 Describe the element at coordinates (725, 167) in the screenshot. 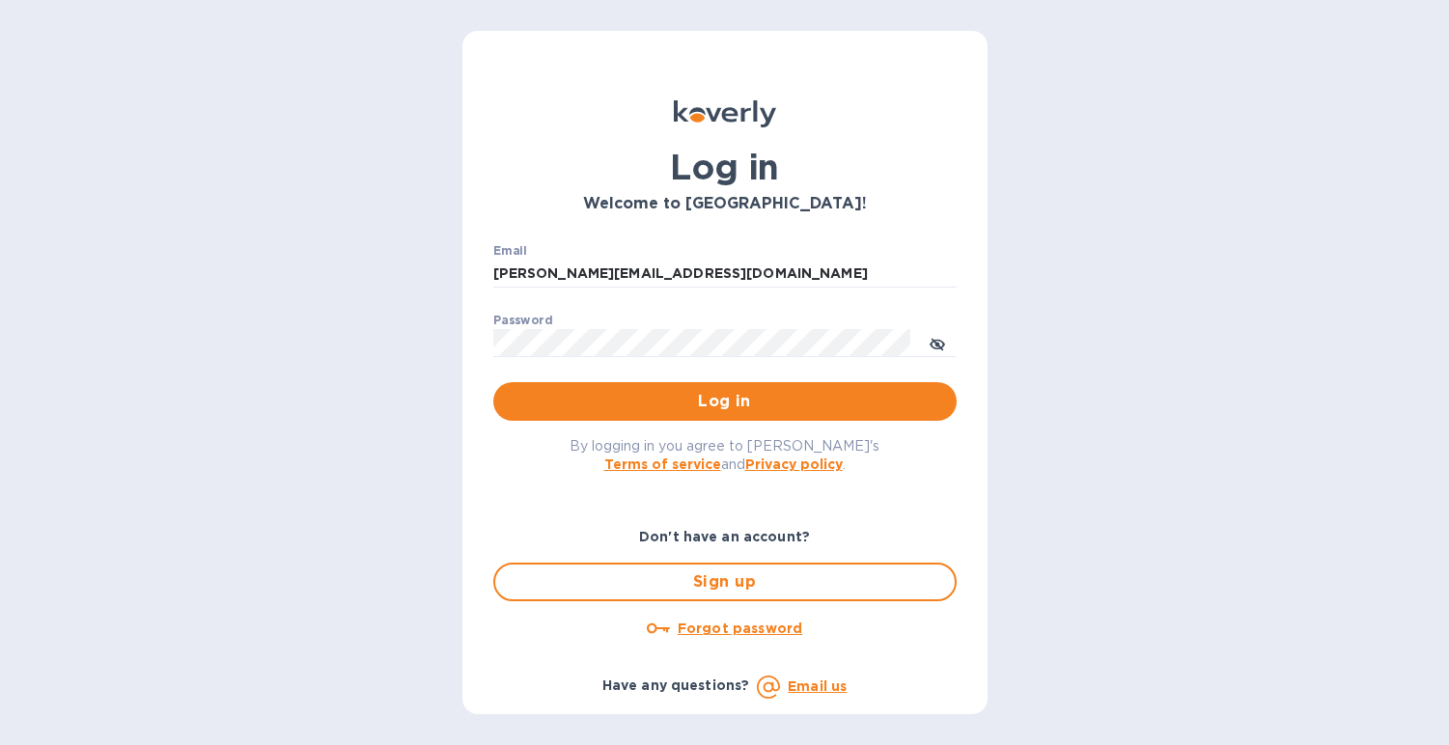

I see `h1: Log in` at that location.